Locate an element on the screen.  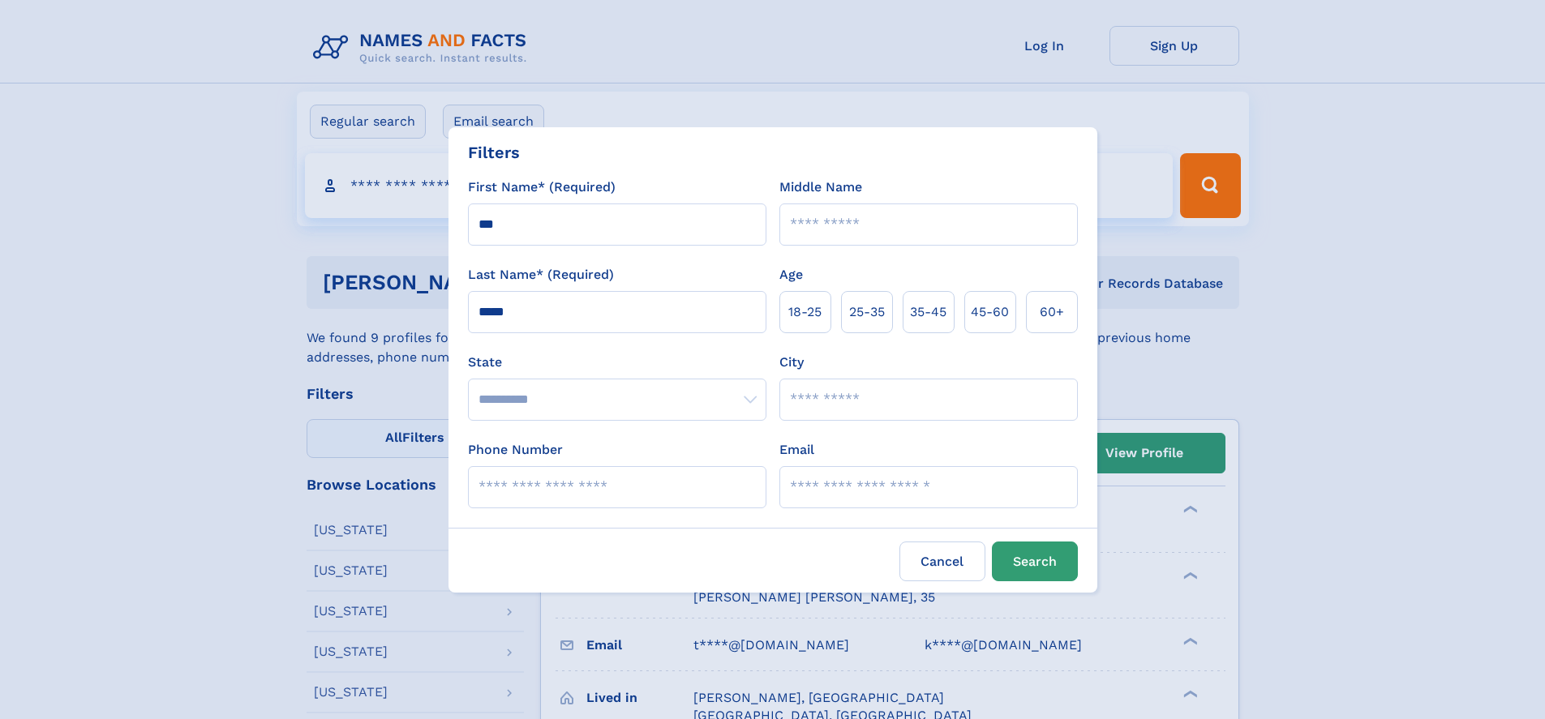
div: Filters is located at coordinates (494, 152).